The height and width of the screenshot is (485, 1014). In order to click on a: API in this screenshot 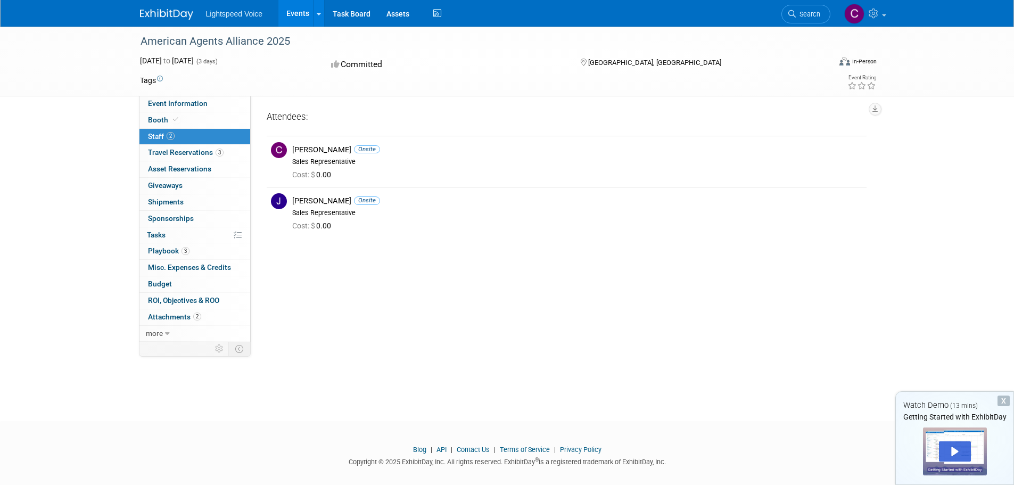, I will do `click(441, 449)`.